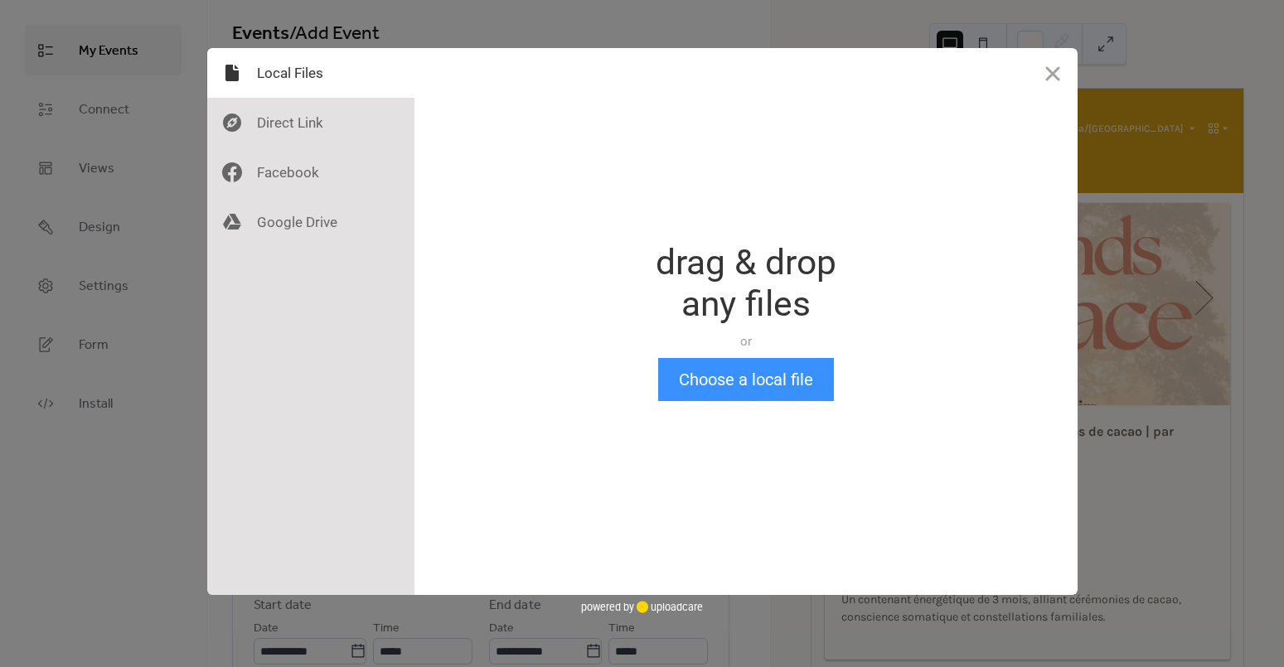 The height and width of the screenshot is (667, 1284). Describe the element at coordinates (642, 608) in the screenshot. I see `div: powered by` at that location.